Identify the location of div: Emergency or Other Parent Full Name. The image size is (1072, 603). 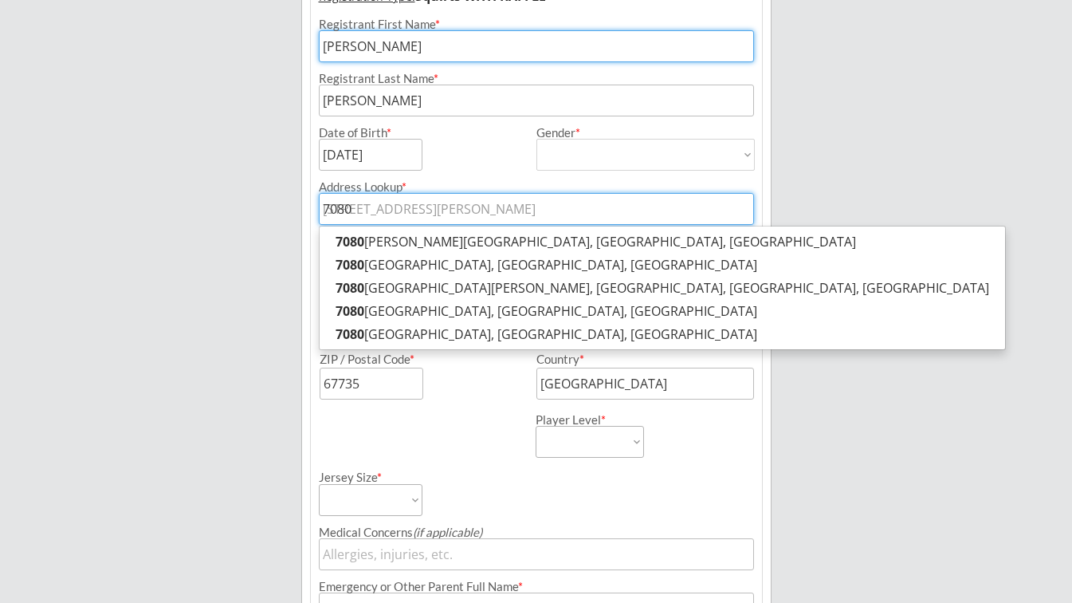
(537, 586).